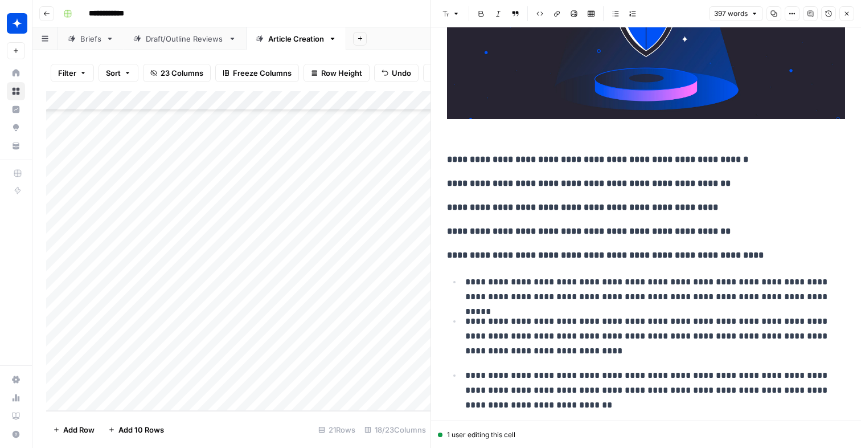  I want to click on a: Insights, so click(16, 109).